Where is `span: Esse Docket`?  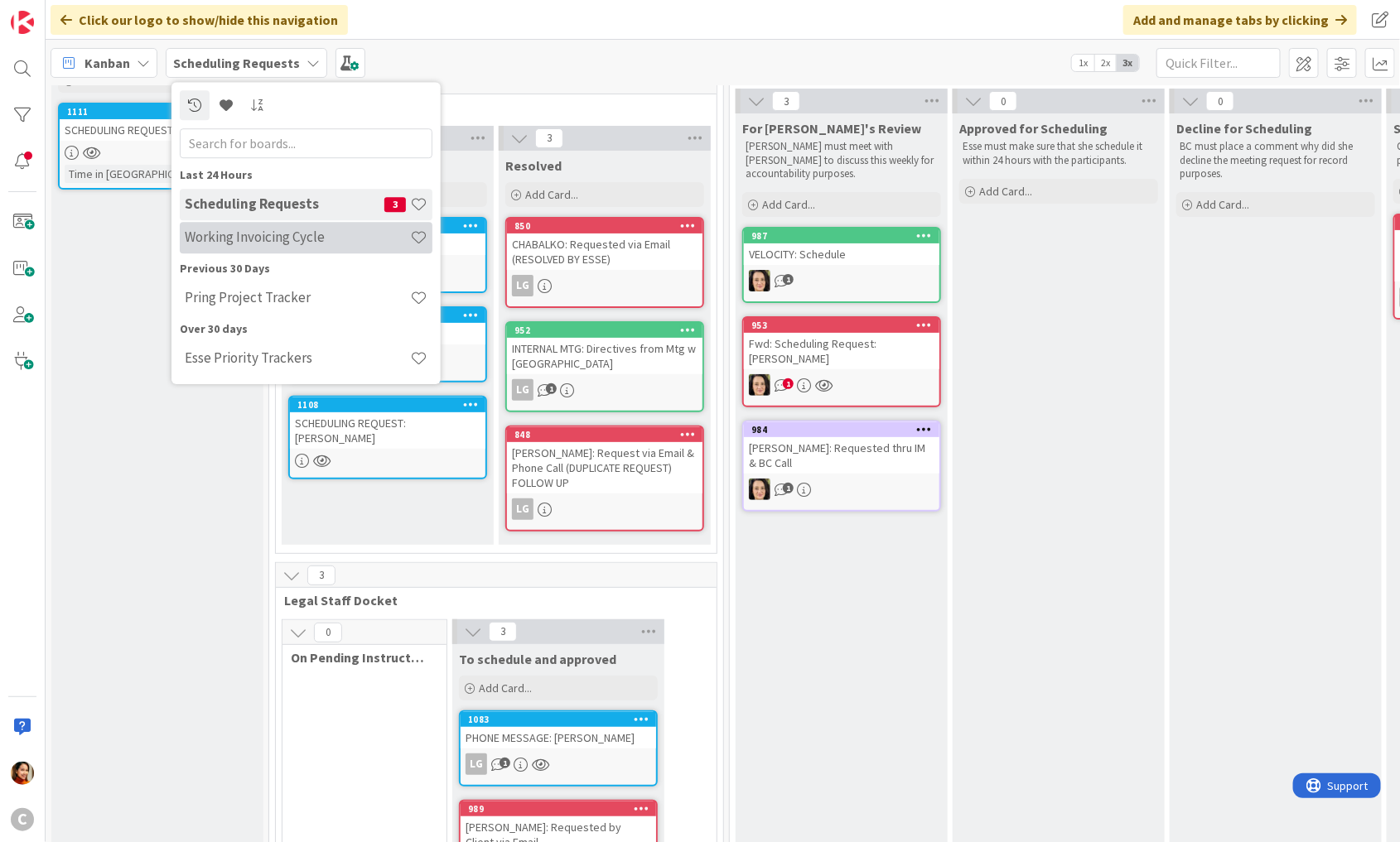
span: Esse Docket is located at coordinates (489, 107).